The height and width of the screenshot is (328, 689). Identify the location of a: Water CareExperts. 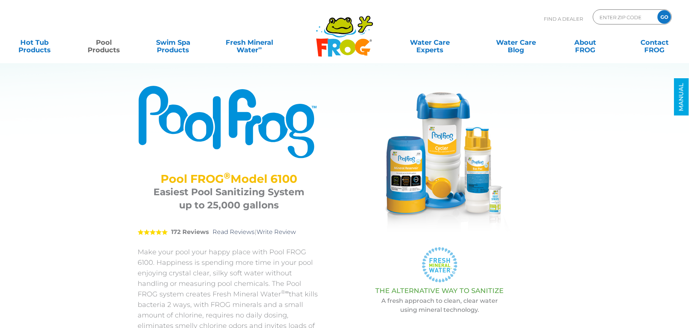
(430, 43).